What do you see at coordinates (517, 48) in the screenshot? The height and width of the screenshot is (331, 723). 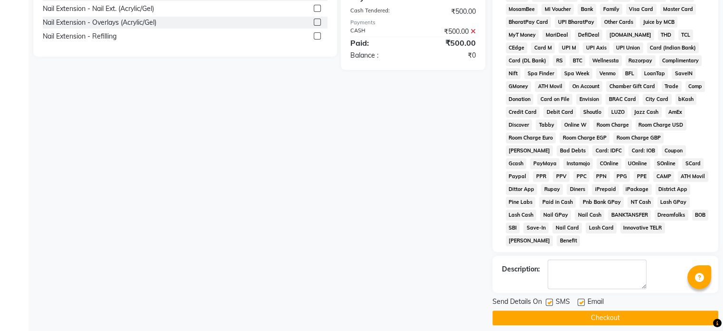 I see `span: CEdge` at bounding box center [517, 48].